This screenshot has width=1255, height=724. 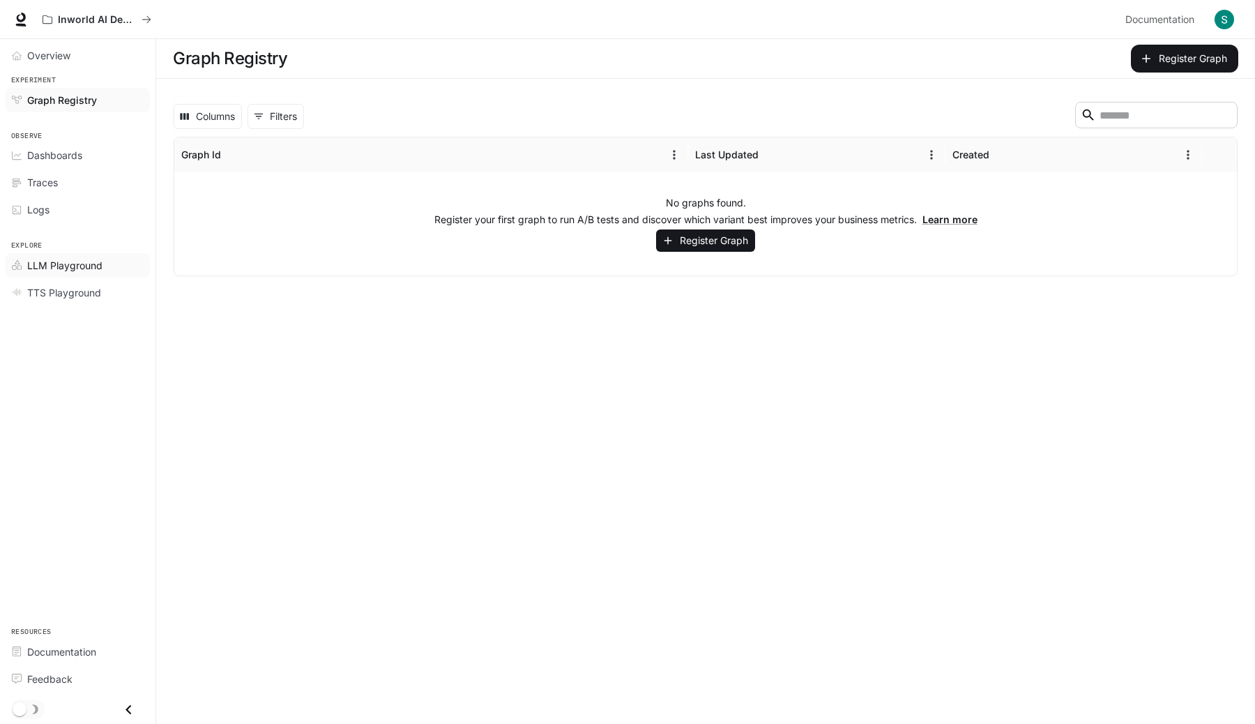 I want to click on img: User avatar, so click(x=1224, y=20).